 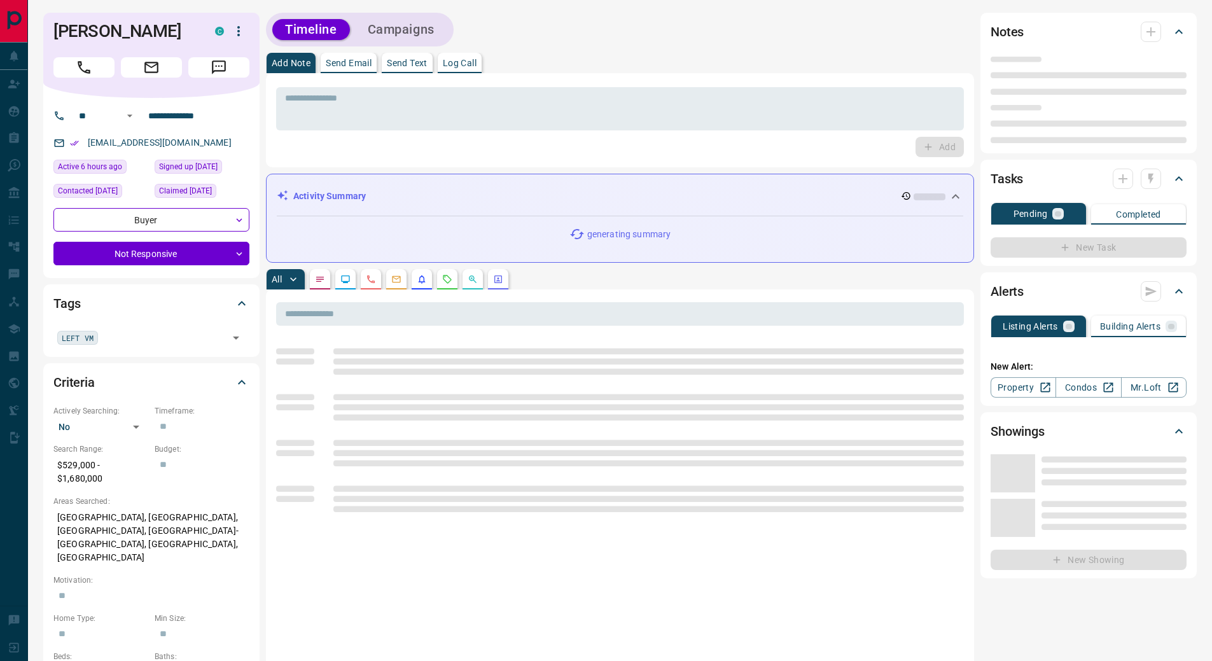 I want to click on div: Not Responsive, so click(x=151, y=253).